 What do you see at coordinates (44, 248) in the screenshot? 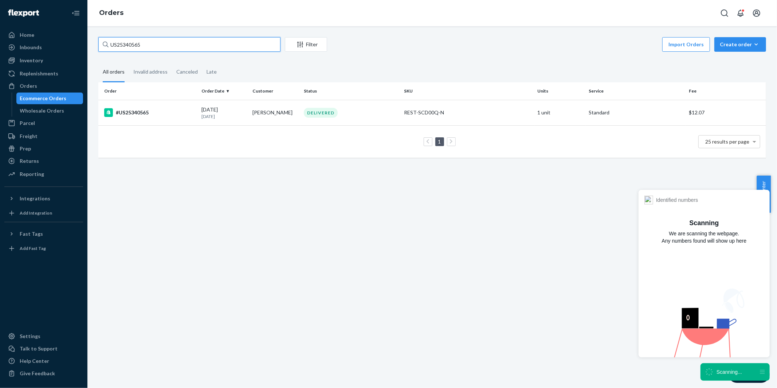
I see `a: Add Fast Tag` at bounding box center [44, 248].